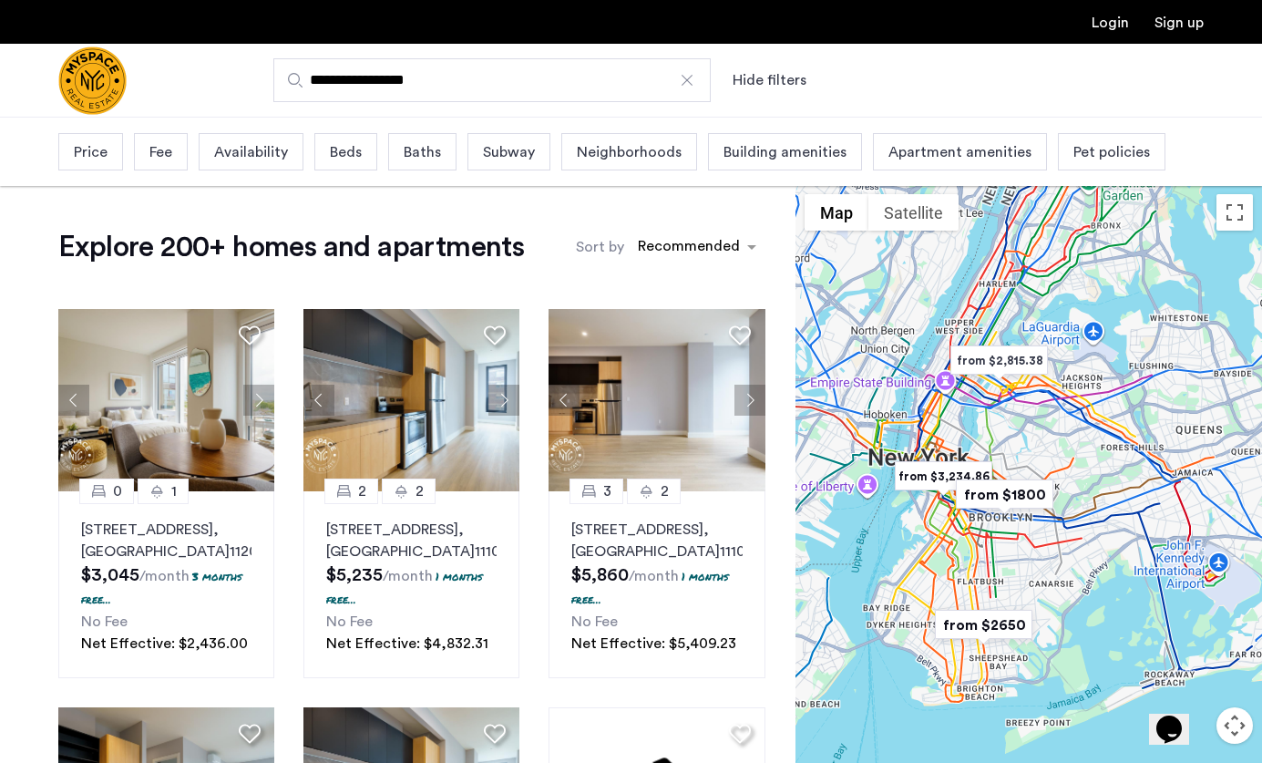 Image resolution: width=1262 pixels, height=763 pixels. I want to click on a: Login, so click(1110, 23).